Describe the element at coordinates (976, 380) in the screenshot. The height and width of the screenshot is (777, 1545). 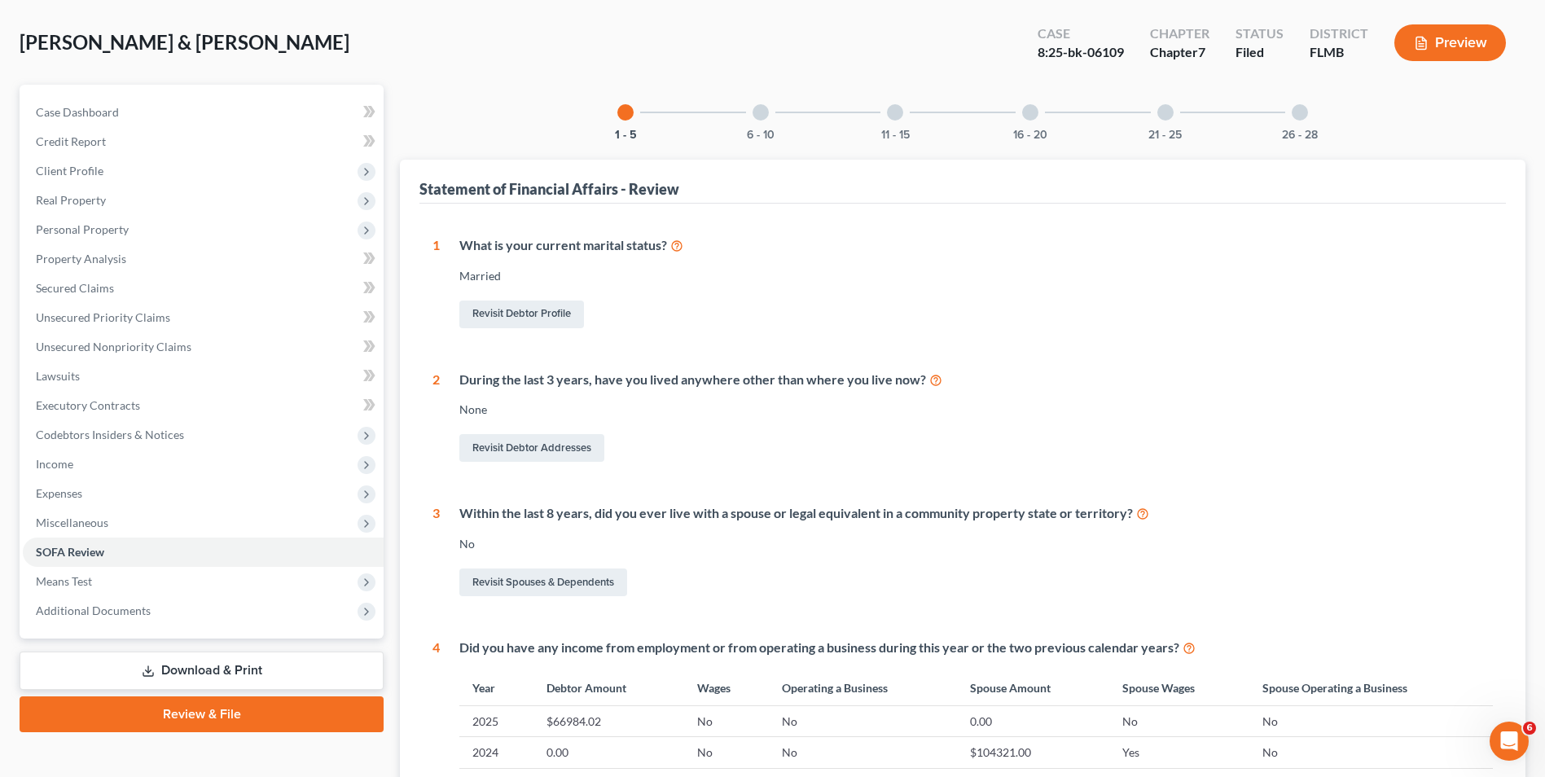
I see `div: During the last 3 years, have you lived anywhere other than where you live now?` at that location.